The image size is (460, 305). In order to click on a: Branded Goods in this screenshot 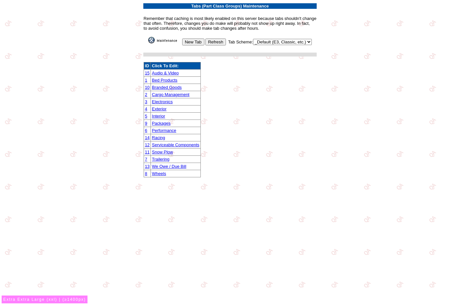, I will do `click(166, 87)`.